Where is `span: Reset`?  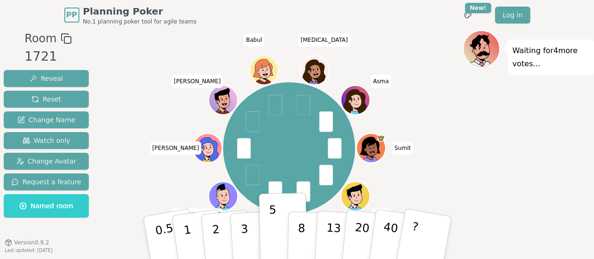
span: Reset is located at coordinates (46, 99).